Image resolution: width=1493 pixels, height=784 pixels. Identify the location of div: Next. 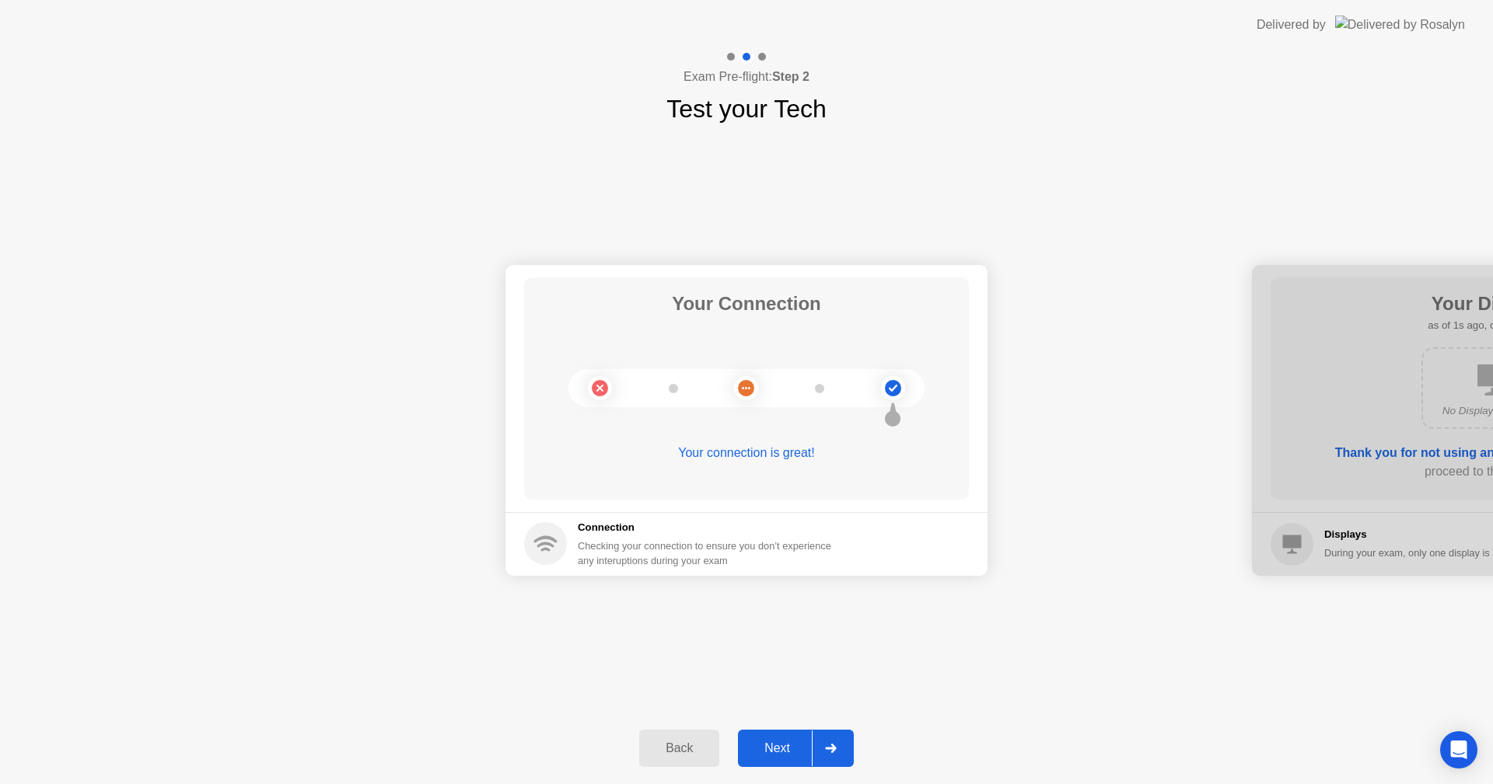
(777, 749).